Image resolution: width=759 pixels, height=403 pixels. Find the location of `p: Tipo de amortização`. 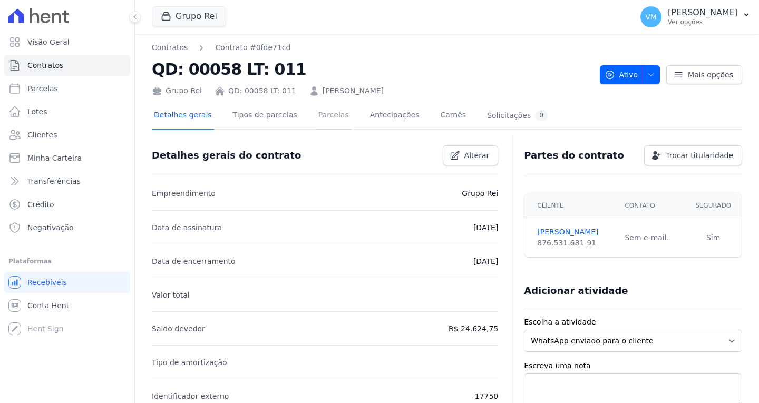

p: Tipo de amortização is located at coordinates (189, 363).